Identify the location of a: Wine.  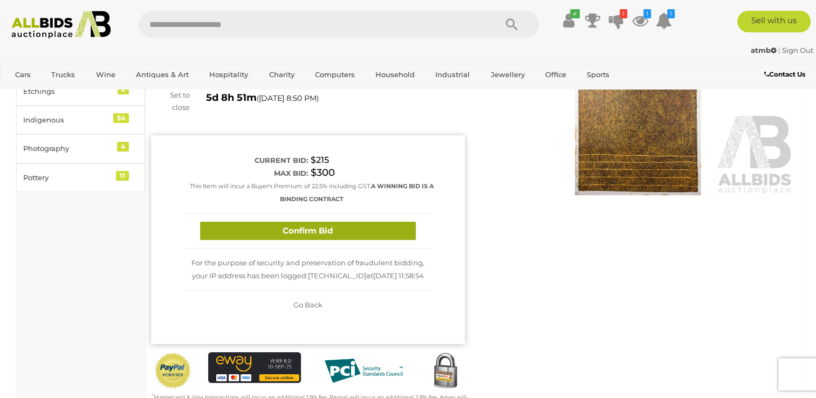
(106, 74).